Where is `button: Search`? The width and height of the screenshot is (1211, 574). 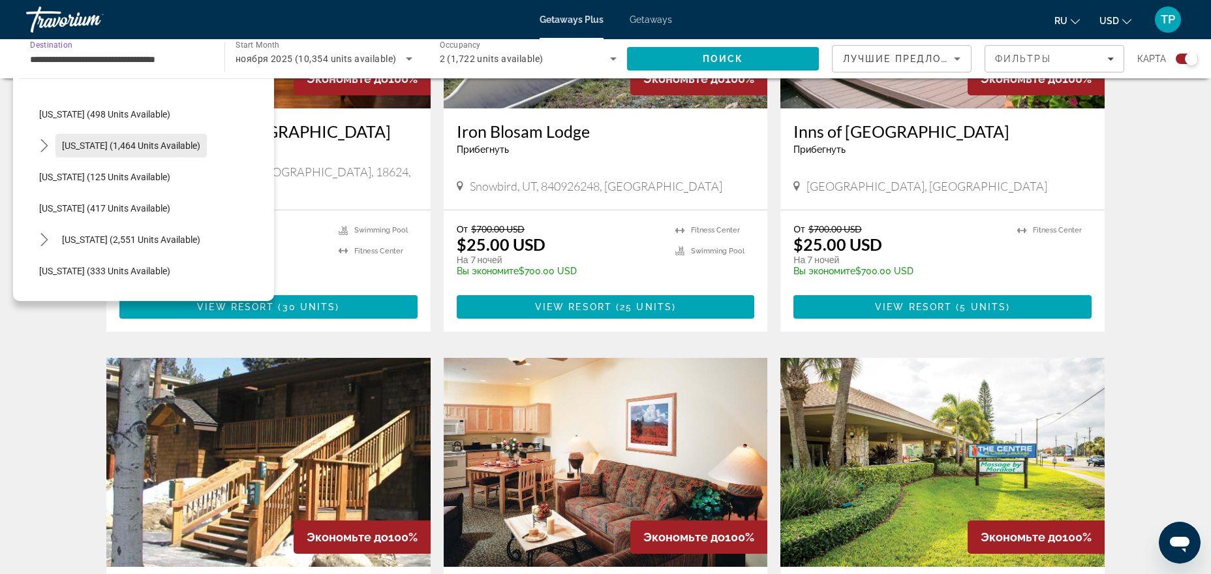
button: Search is located at coordinates (723, 59).